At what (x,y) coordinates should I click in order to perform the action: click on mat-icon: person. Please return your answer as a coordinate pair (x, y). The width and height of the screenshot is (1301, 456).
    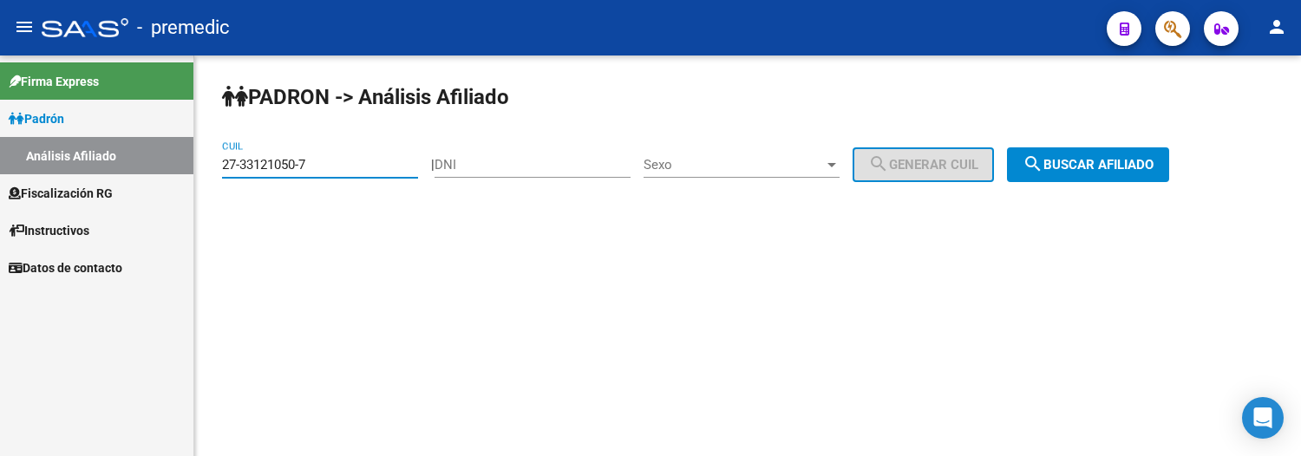
    Looking at the image, I should click on (1277, 27).